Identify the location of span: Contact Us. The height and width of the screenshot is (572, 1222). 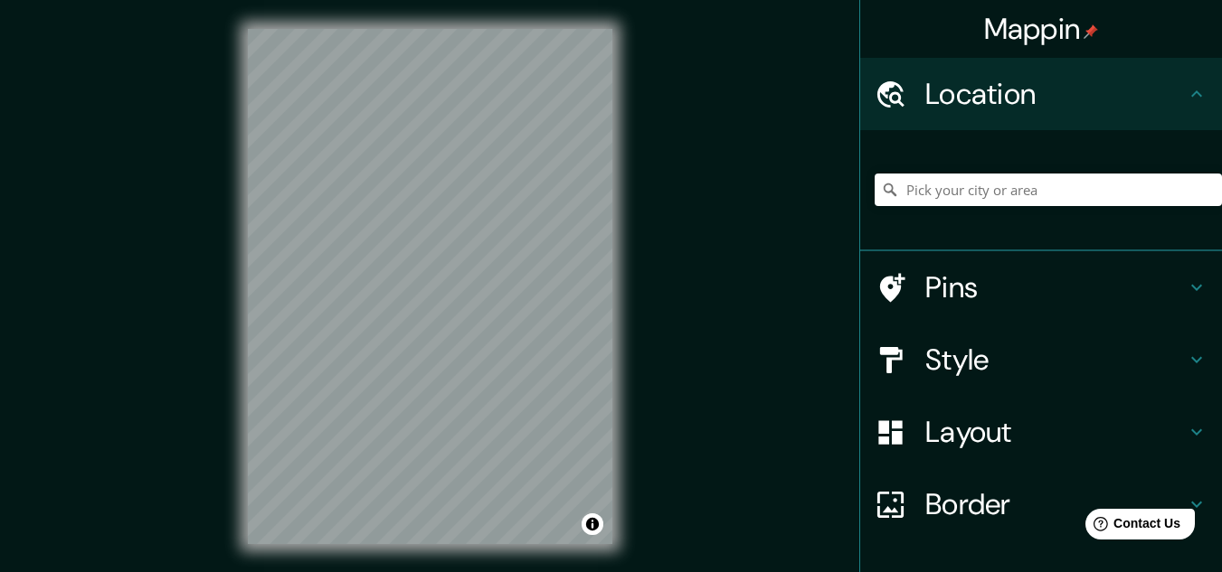
(86, 22).